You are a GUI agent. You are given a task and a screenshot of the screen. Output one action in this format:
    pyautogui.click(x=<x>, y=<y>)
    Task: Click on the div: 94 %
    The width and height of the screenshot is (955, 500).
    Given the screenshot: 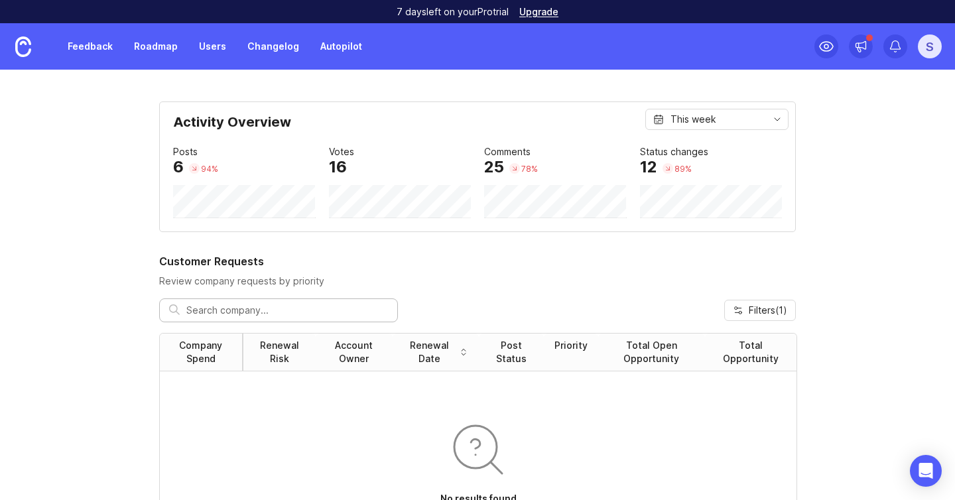 What is the action you would take?
    pyautogui.click(x=210, y=168)
    